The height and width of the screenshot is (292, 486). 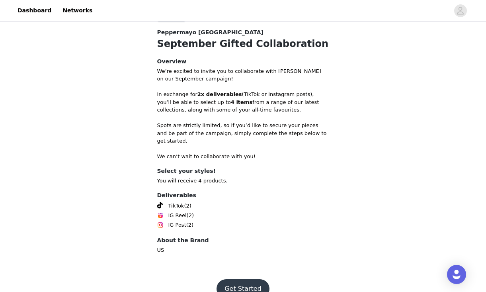 I want to click on h1: September Gifted Collaboration, so click(x=243, y=44).